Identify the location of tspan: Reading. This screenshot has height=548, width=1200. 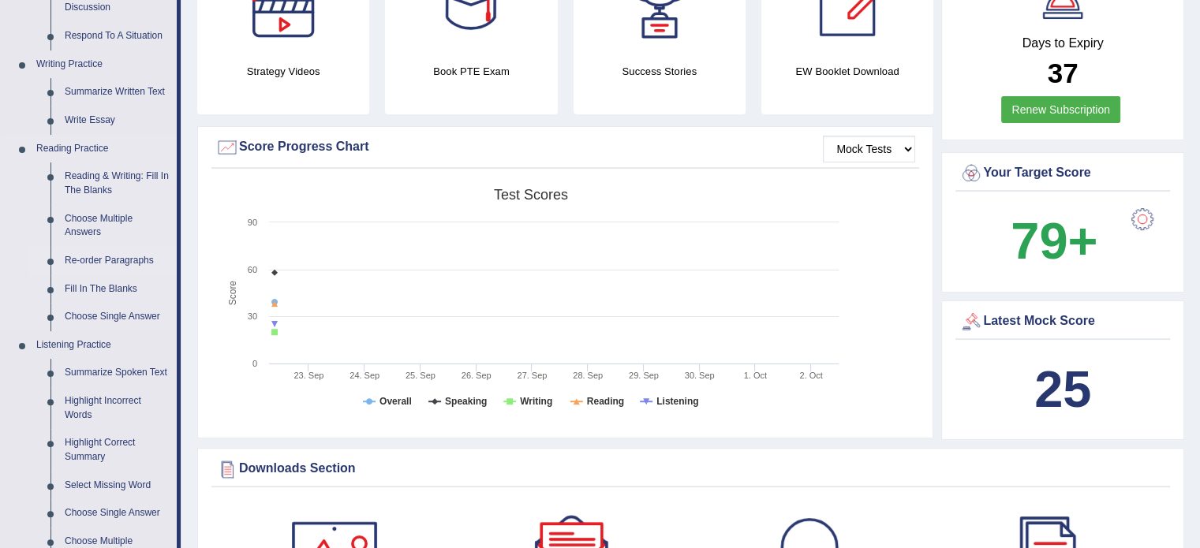
(605, 402).